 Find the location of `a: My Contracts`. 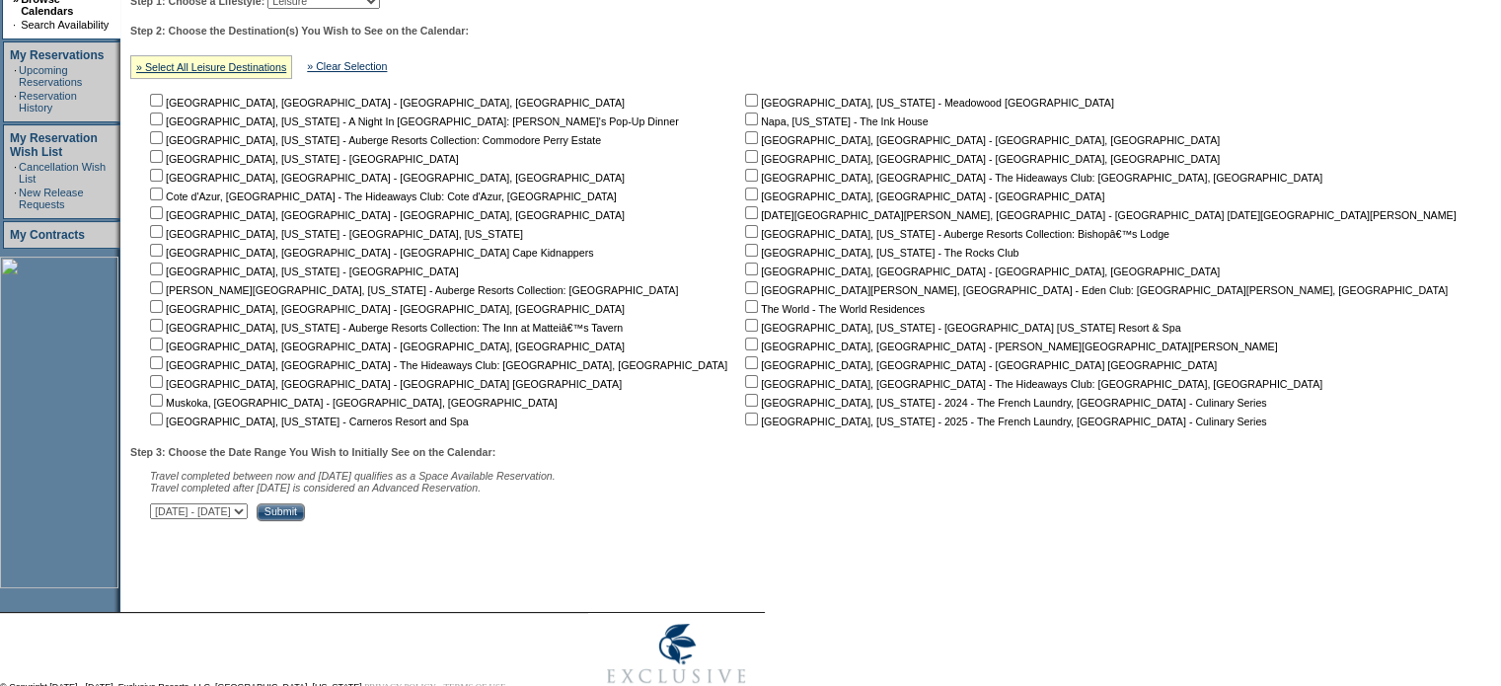

a: My Contracts is located at coordinates (47, 235).